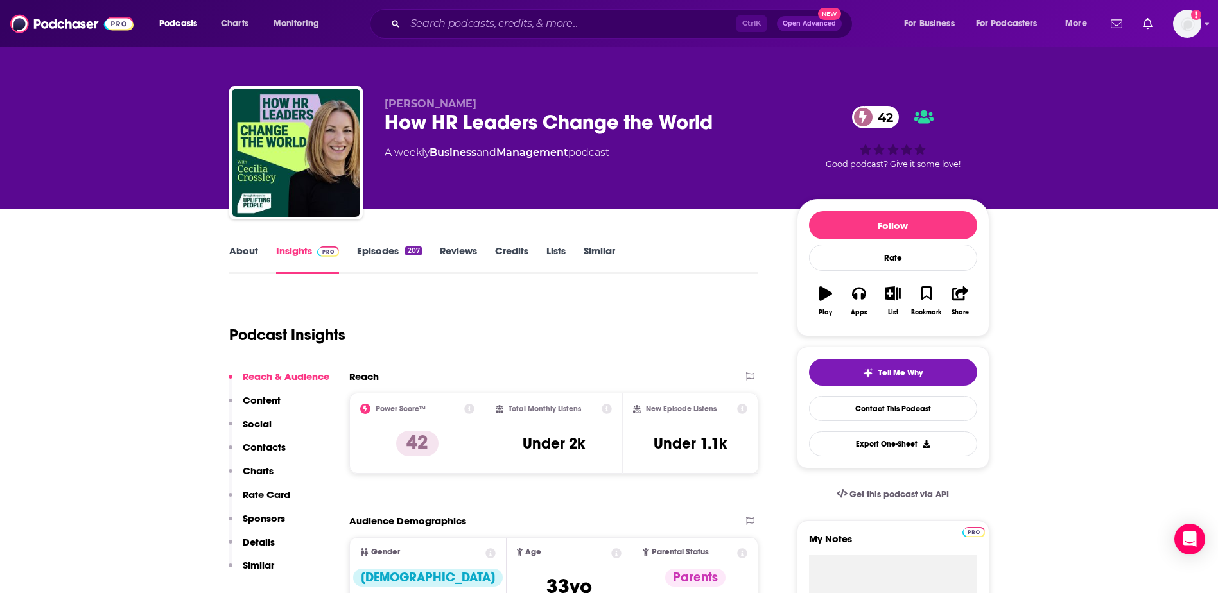  I want to click on div: Open Intercom Messenger, so click(1189, 539).